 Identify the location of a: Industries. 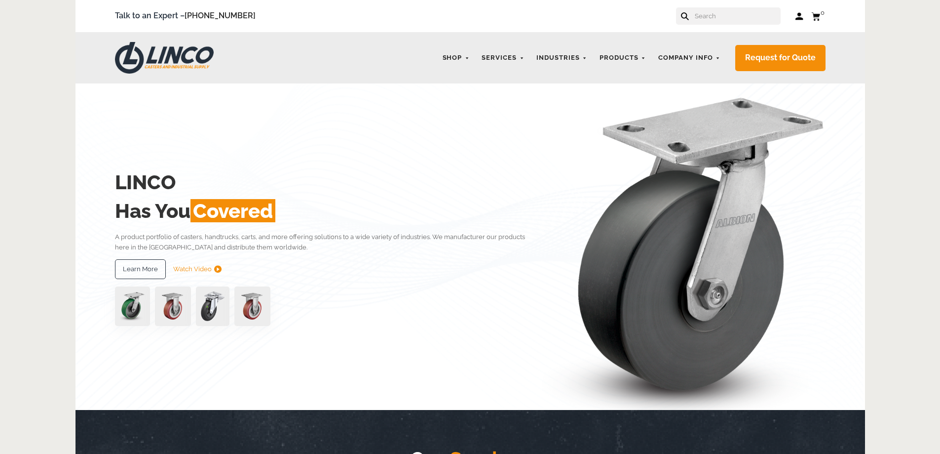
(562, 58).